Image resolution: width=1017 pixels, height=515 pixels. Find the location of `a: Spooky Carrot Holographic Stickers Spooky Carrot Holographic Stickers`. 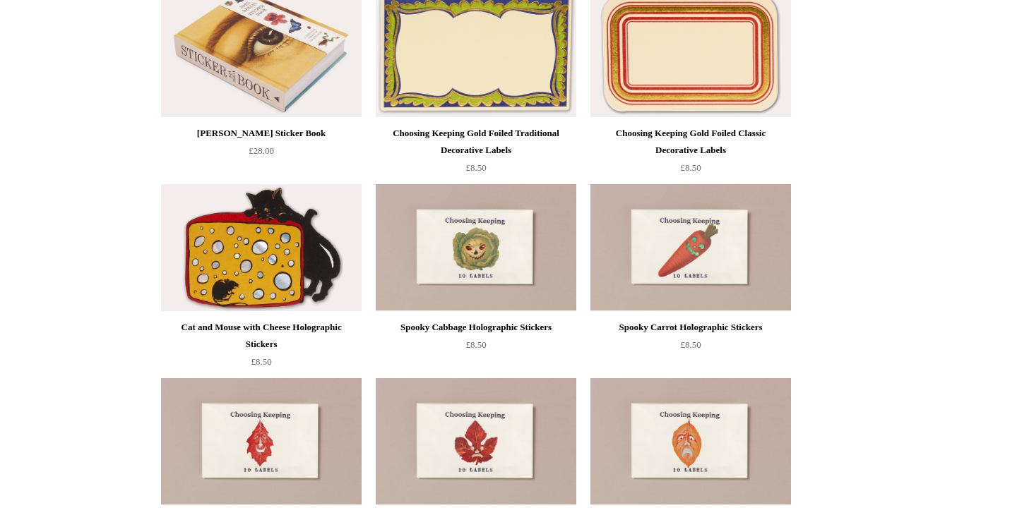

a: Spooky Carrot Holographic Stickers Spooky Carrot Holographic Stickers is located at coordinates (690, 248).